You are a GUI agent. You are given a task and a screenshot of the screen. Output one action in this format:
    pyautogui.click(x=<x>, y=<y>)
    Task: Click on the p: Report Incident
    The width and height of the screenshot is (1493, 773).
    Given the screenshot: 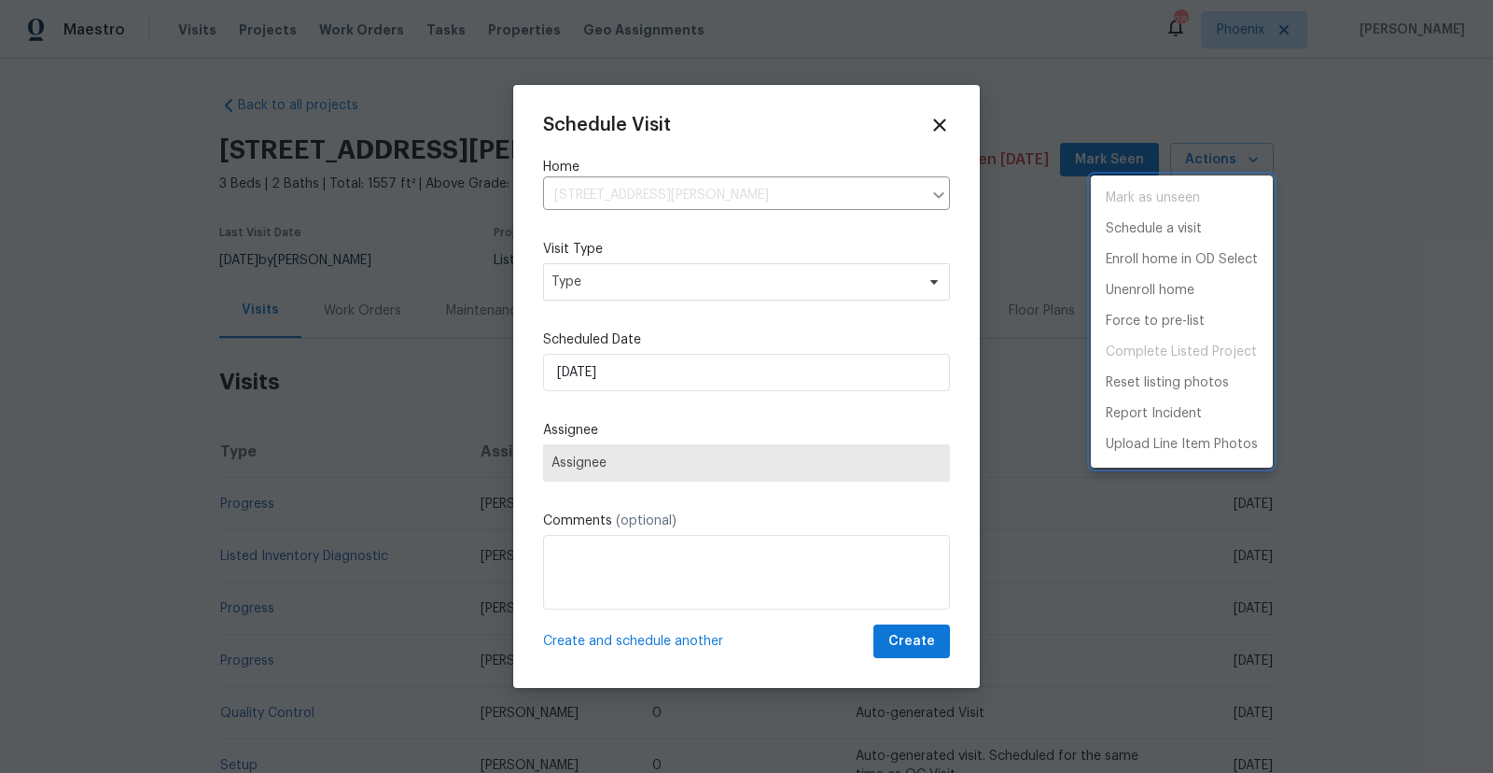 What is the action you would take?
    pyautogui.click(x=1153, y=413)
    